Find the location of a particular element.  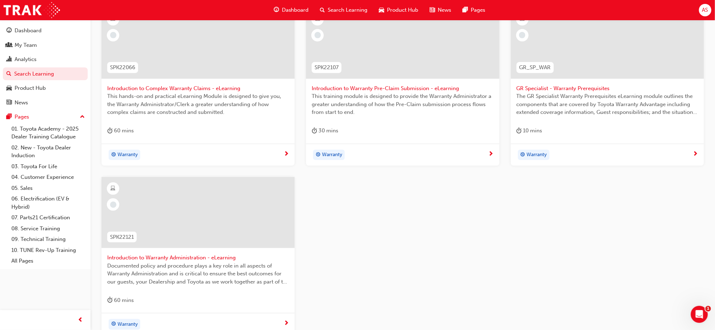

span: This hands-on and practical eLearning Module is designed to give you, the Warranty Administrator/... is located at coordinates (198, 104).